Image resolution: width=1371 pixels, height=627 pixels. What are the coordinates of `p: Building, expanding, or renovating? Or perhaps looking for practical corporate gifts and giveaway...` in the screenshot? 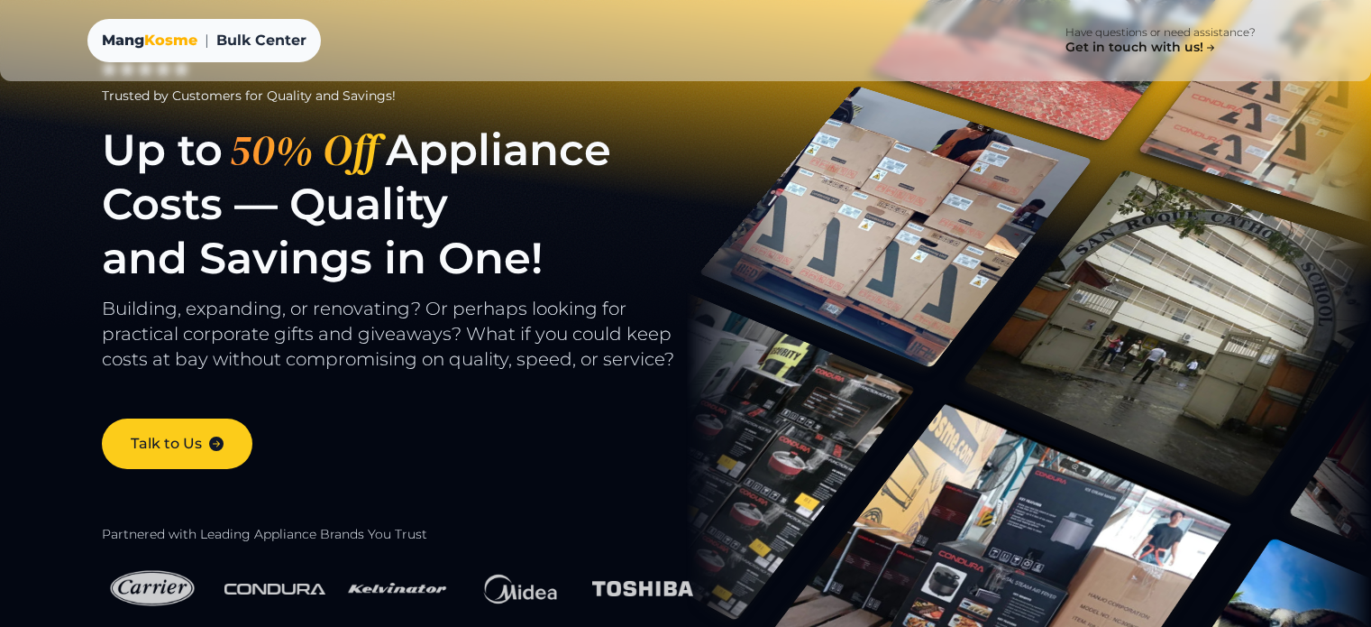 It's located at (414, 343).